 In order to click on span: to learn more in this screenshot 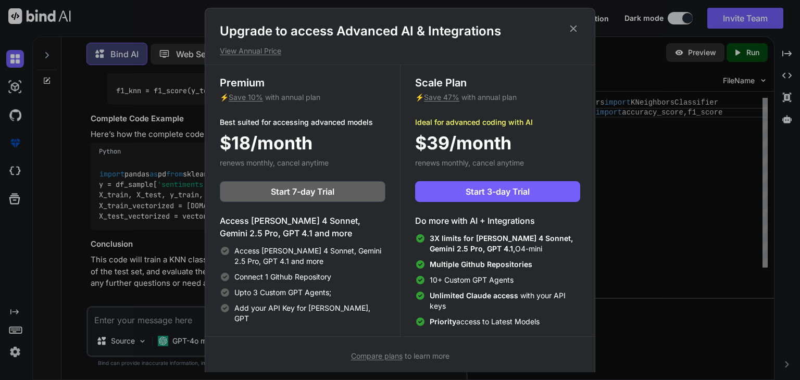, I will do `click(400, 356)`.